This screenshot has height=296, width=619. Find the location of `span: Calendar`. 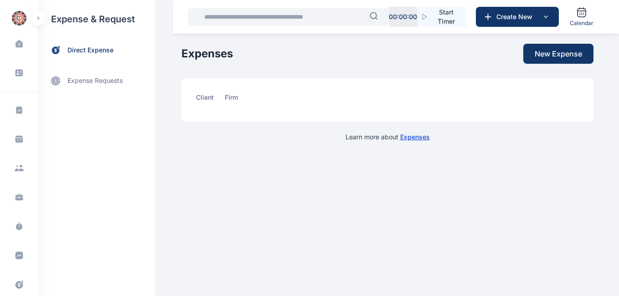

span: Calendar is located at coordinates (582, 23).